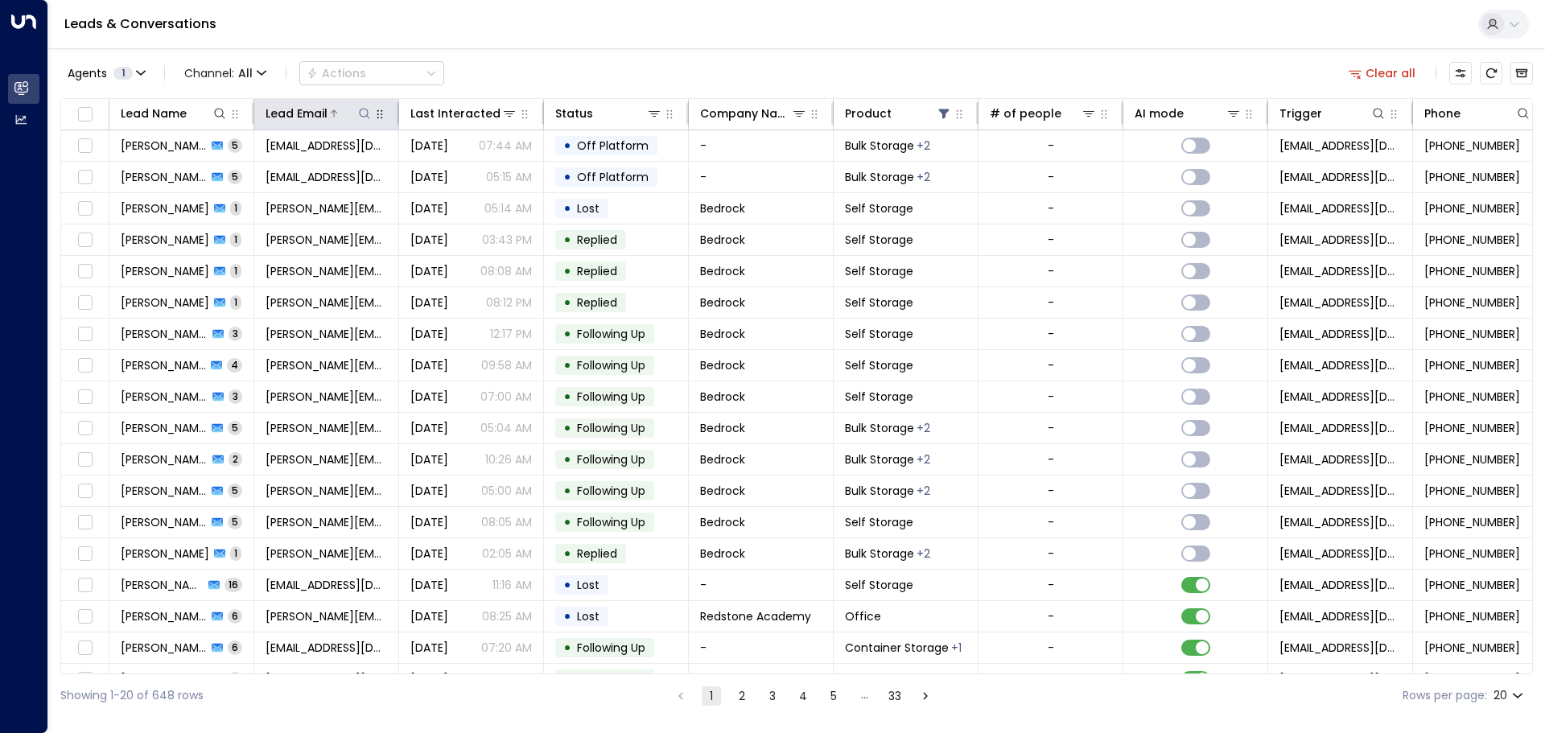  What do you see at coordinates (235, 459) in the screenshot?
I see `span: 2` at bounding box center [235, 459].